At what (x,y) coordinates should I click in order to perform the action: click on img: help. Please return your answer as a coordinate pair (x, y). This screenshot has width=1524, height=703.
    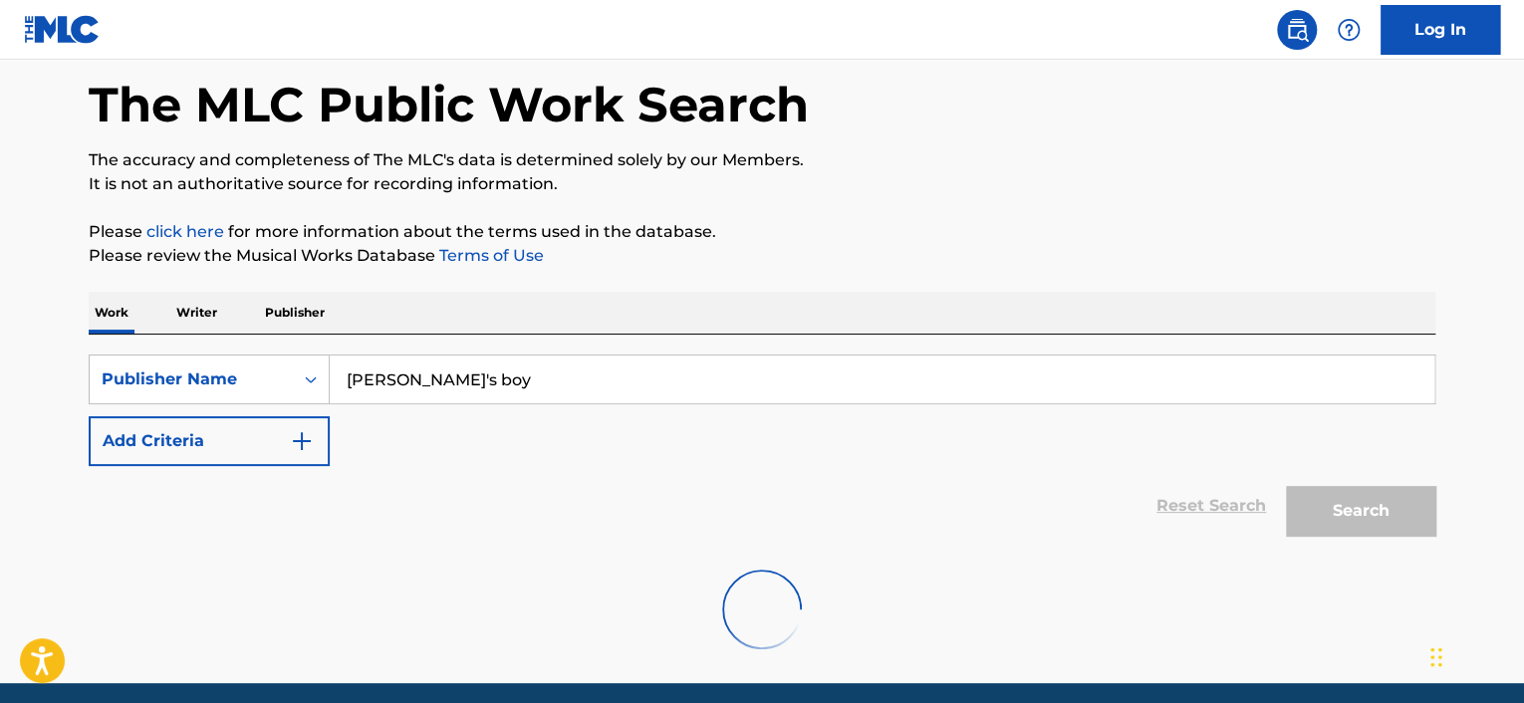
    Looking at the image, I should click on (1349, 30).